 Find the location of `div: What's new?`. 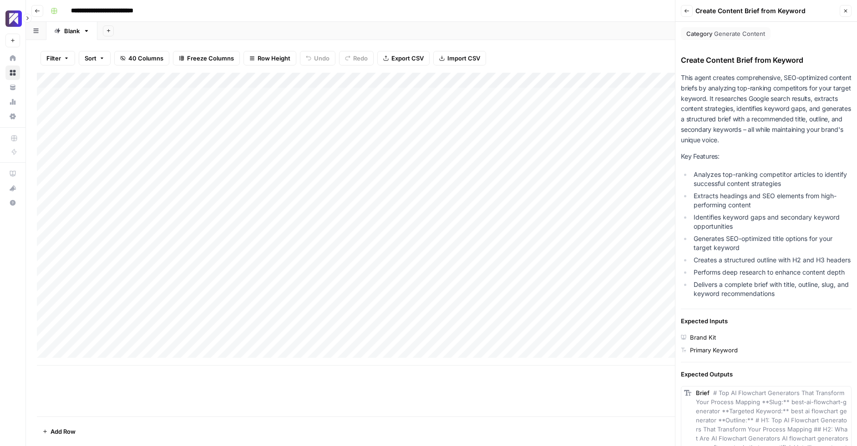

div: What's new? is located at coordinates (13, 188).